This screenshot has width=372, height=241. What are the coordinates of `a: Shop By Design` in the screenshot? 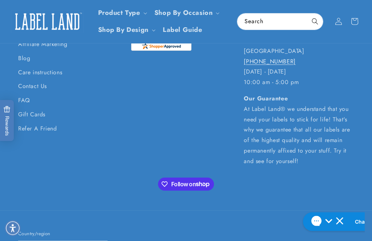 It's located at (123, 30).